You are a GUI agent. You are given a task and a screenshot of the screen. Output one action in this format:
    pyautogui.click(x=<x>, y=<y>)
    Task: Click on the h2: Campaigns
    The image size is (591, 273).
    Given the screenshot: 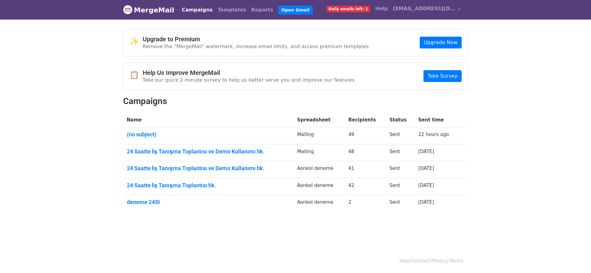 What is the action you would take?
    pyautogui.click(x=295, y=101)
    